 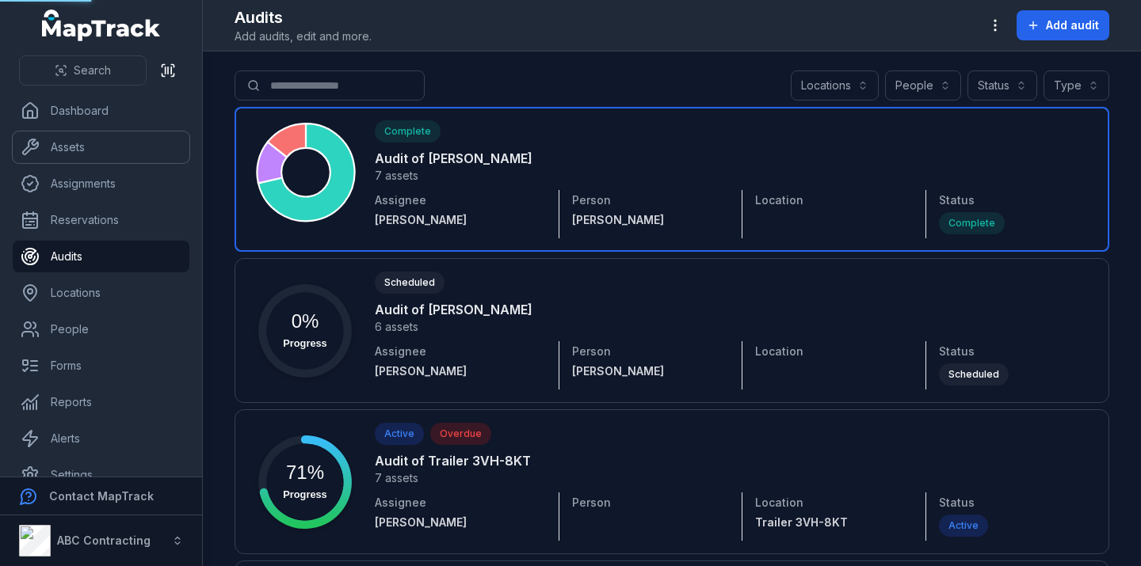 I want to click on a: Locations, so click(x=101, y=293).